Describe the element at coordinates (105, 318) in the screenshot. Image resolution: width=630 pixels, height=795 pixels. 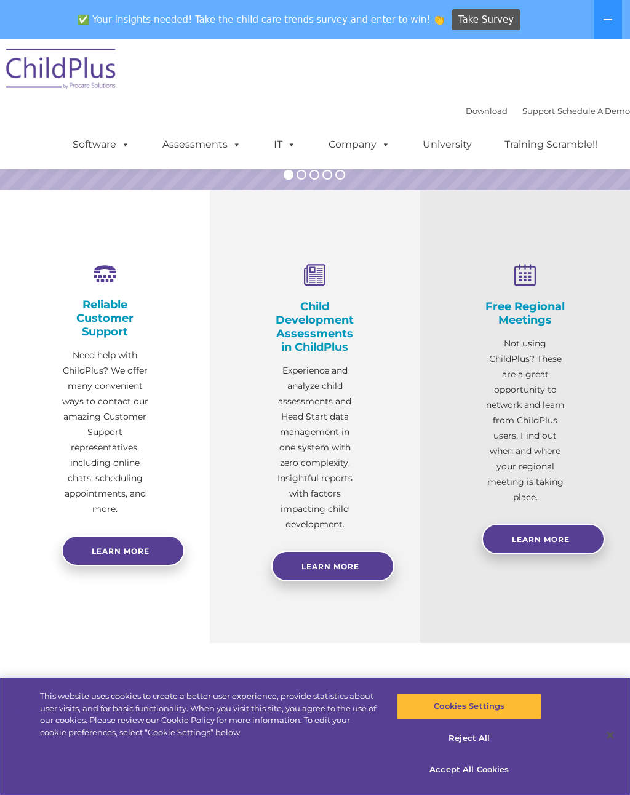
I see `h4: Reliable Customer Support` at that location.